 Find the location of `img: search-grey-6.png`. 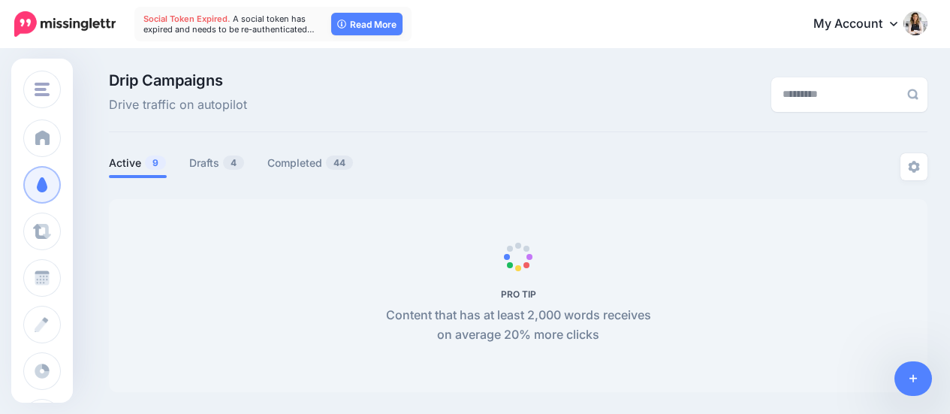

img: search-grey-6.png is located at coordinates (913, 94).